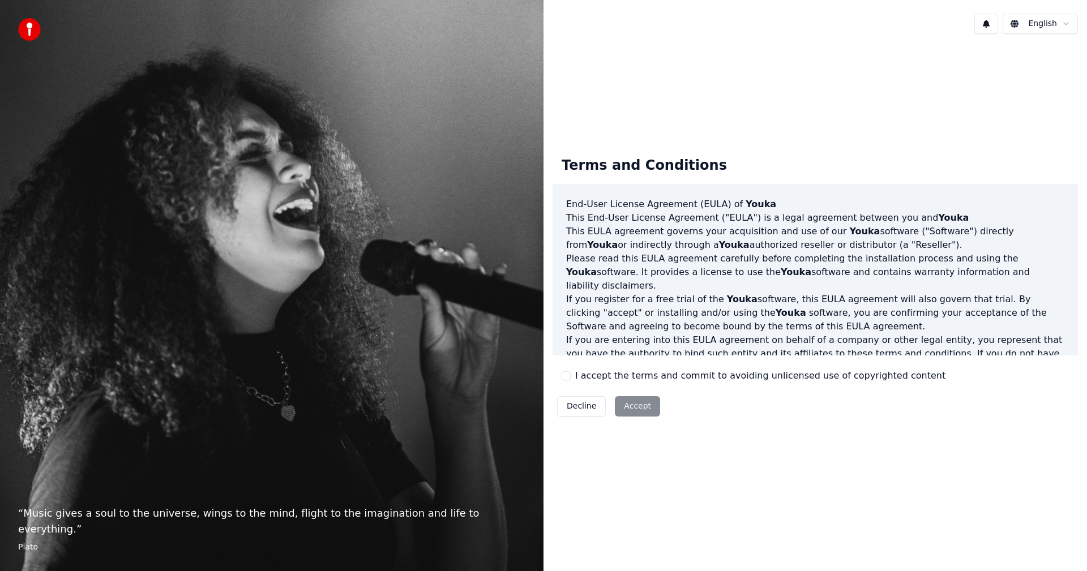 This screenshot has height=571, width=1087. I want to click on p: “ Music gives a soul to the universe, wings to the mind, flight to the imagination and life to ev..., so click(272, 521).